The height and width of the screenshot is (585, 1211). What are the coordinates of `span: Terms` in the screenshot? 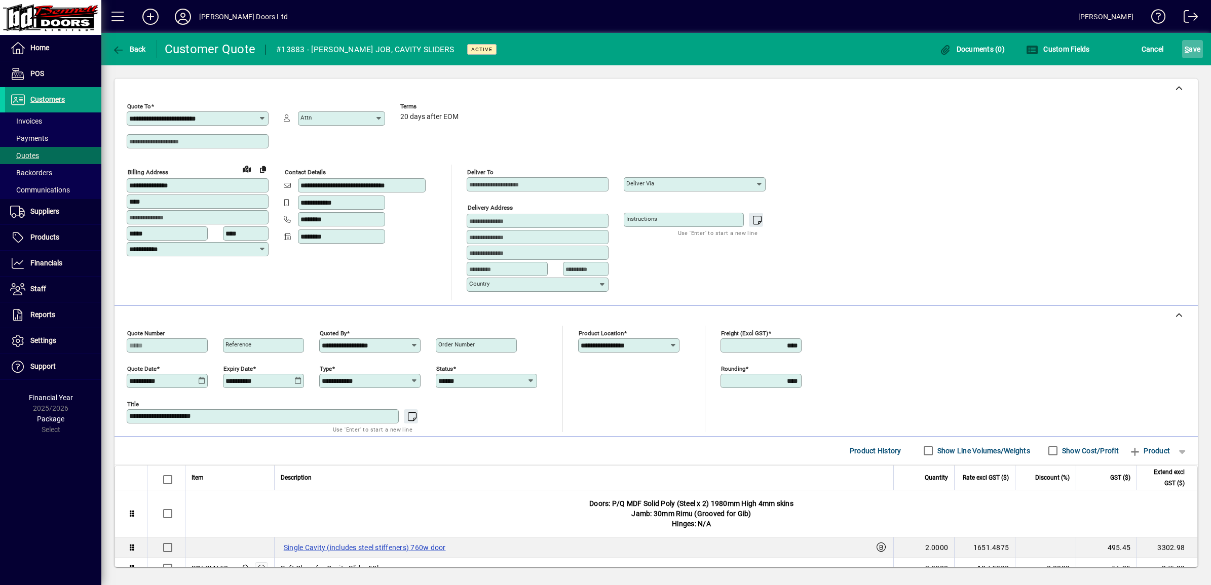 It's located at (431, 106).